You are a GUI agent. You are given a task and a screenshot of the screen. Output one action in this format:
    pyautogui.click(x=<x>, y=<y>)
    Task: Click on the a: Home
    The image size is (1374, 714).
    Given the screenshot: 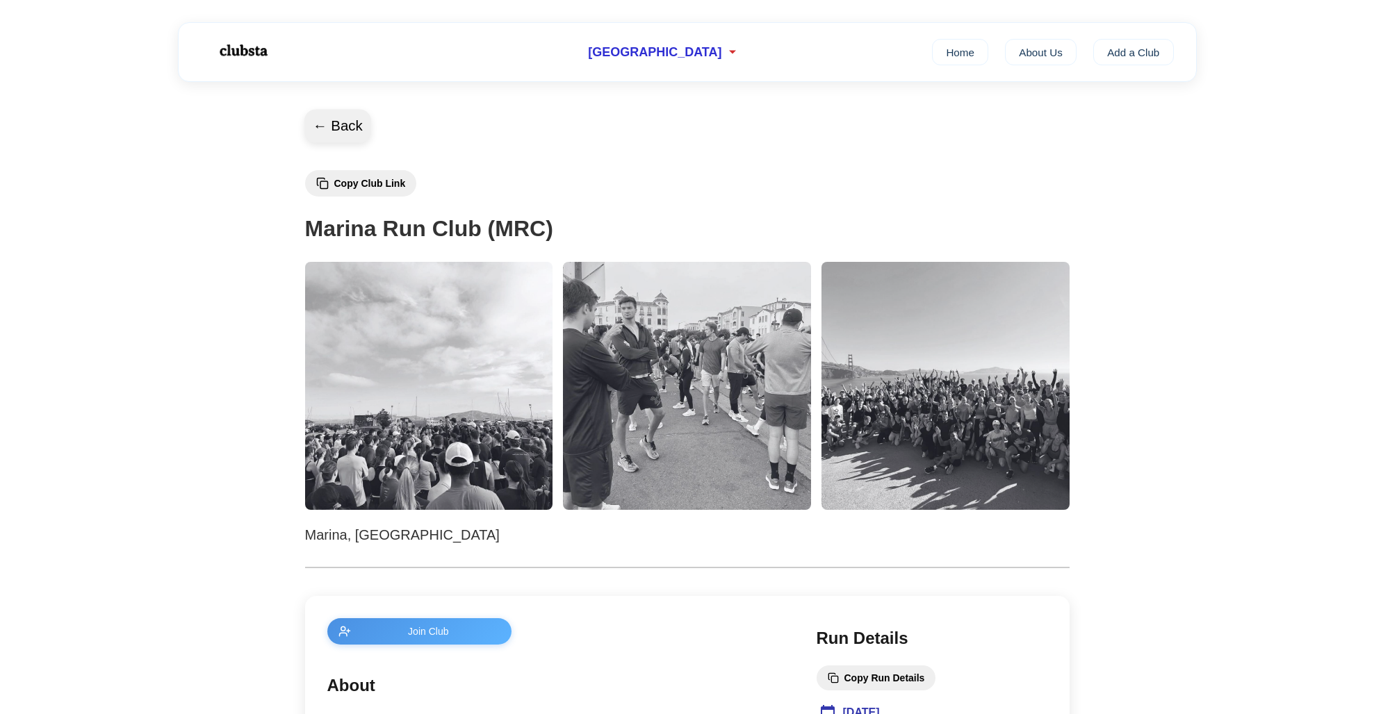 What is the action you would take?
    pyautogui.click(x=960, y=52)
    